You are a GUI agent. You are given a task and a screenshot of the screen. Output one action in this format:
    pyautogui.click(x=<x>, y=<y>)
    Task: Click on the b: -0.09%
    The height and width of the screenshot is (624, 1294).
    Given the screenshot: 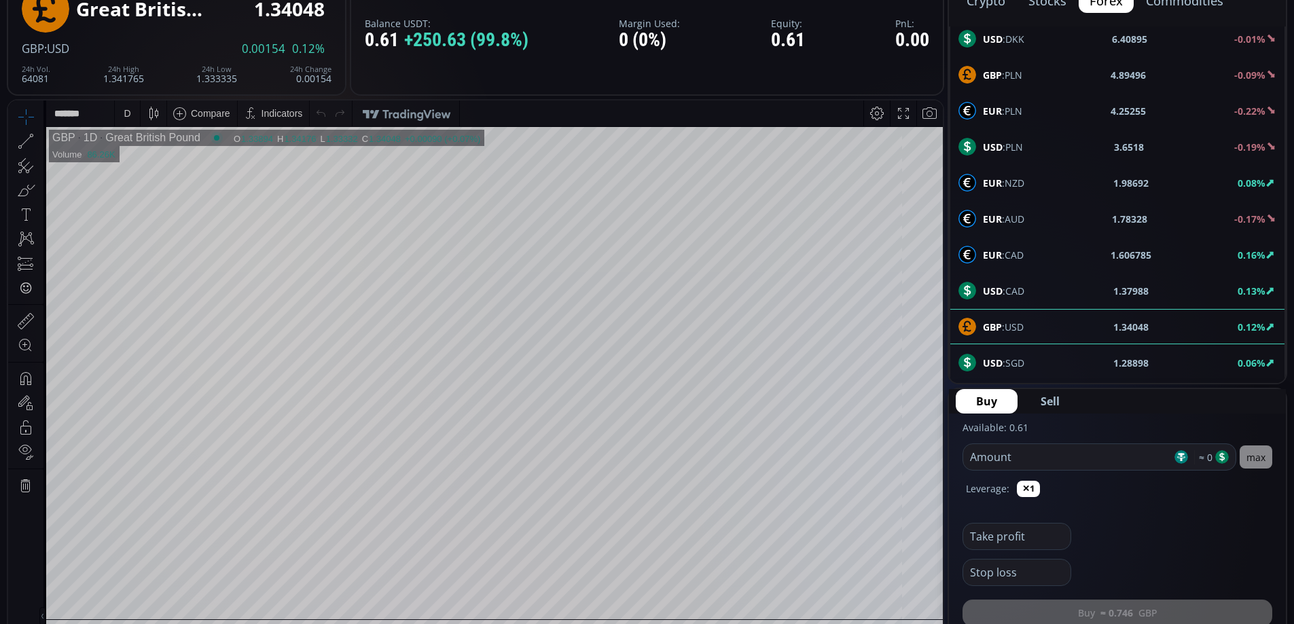 What is the action you would take?
    pyautogui.click(x=1250, y=75)
    